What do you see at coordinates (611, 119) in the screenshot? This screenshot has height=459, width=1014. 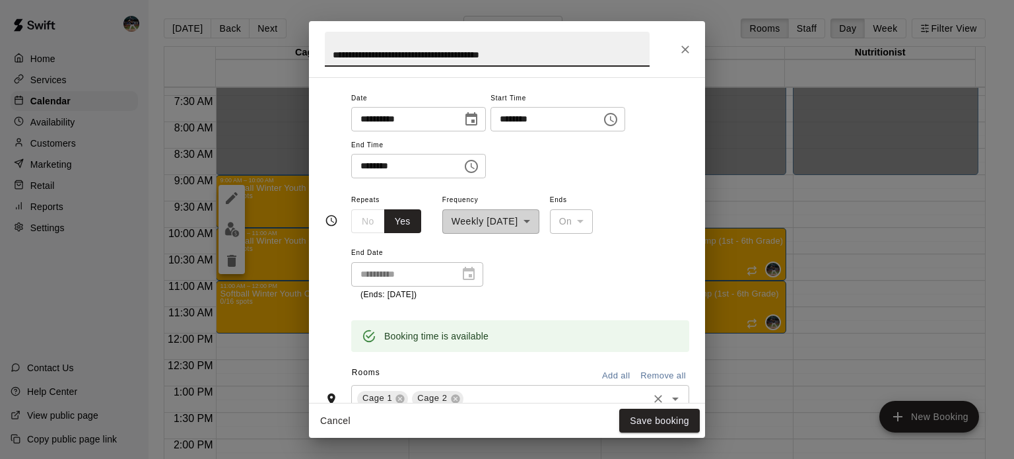 I see `button: Choose time, selected time is 9:00 AM` at bounding box center [611, 119].